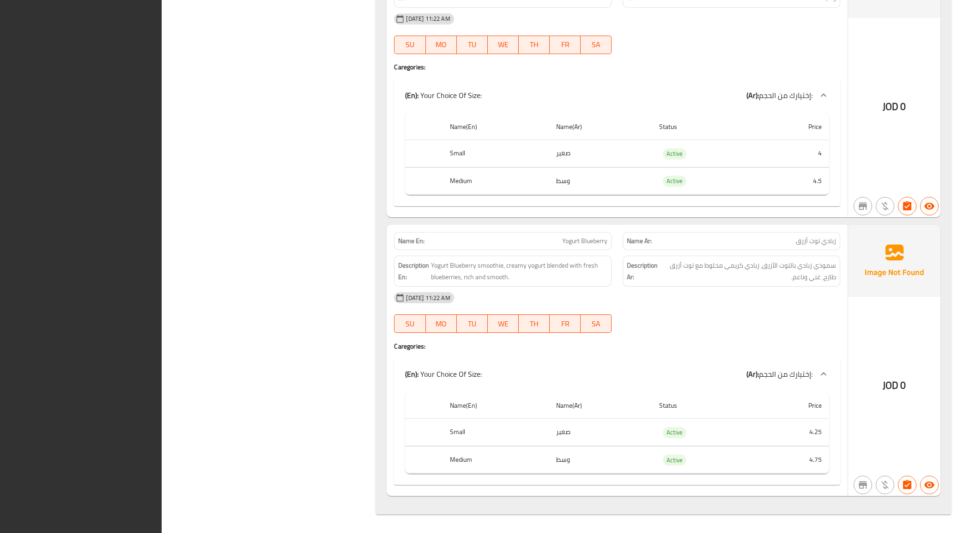 Image resolution: width=970 pixels, height=533 pixels. Describe the element at coordinates (414, 271) in the screenshot. I see `strong: Description En:` at that location.